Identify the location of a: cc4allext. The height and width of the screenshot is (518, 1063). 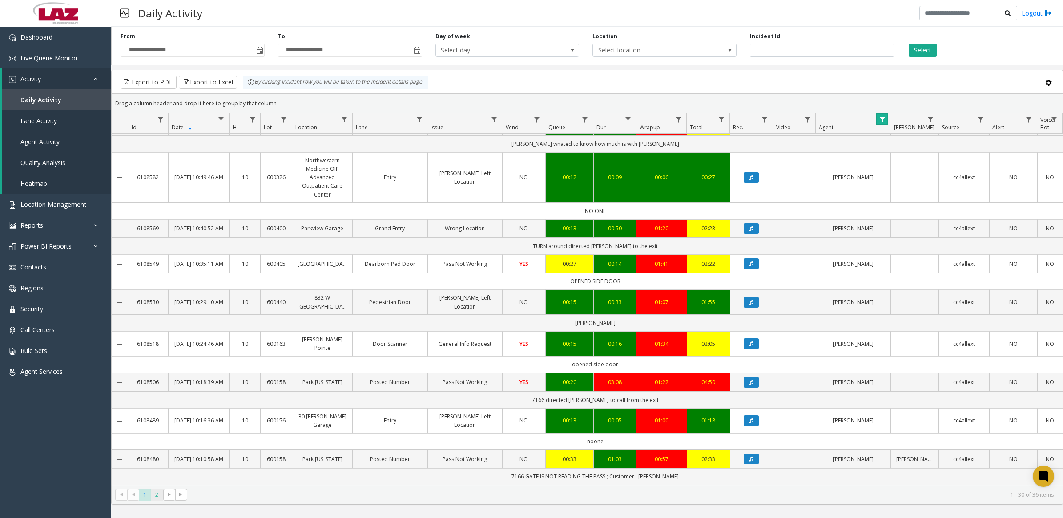
(964, 344).